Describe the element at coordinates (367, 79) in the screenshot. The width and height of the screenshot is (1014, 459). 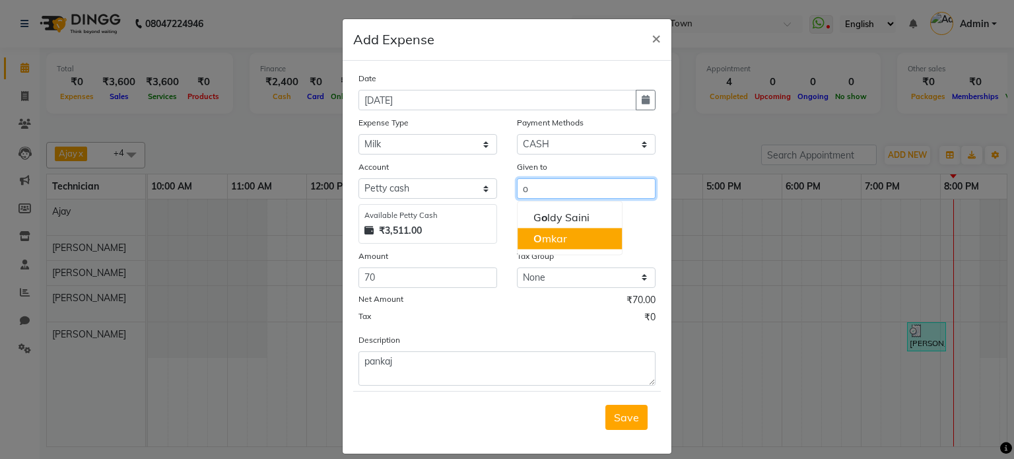
I see `label: Date` at that location.